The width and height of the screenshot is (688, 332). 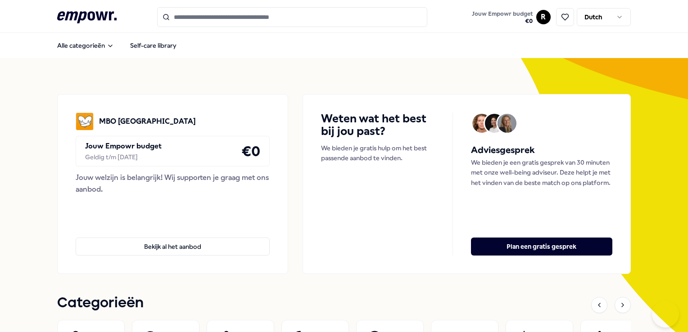 I want to click on button: Jouw Empowr budget€0, so click(x=502, y=18).